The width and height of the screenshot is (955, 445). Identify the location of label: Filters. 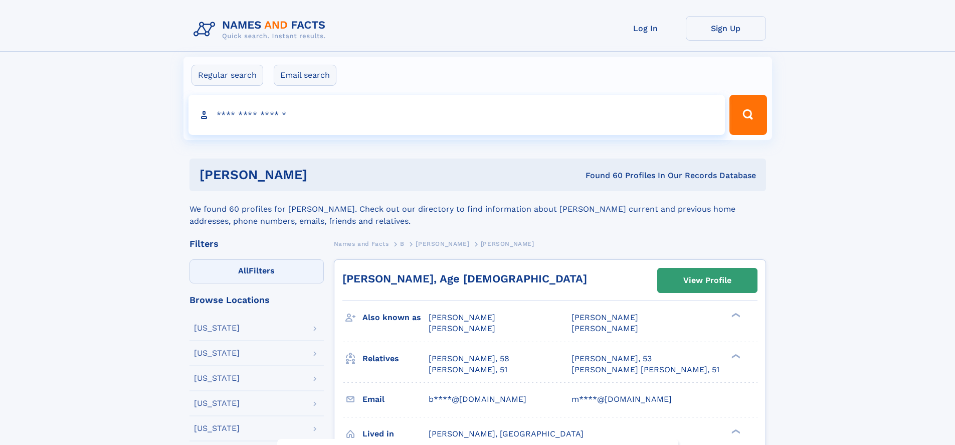
(257, 271).